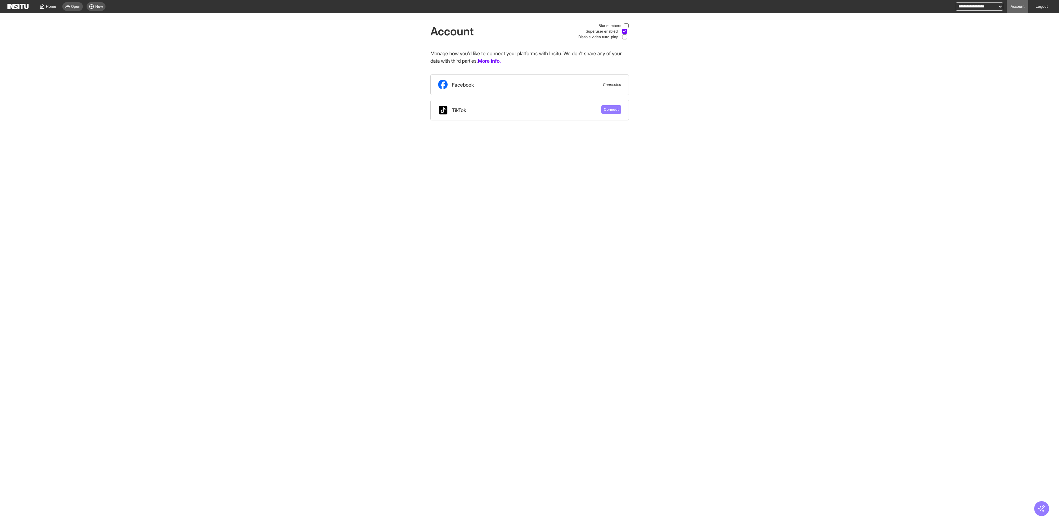 The image size is (1059, 526). I want to click on p: Manage how you'd like to connect your platforms with Insitu. We don't share any of your data with..., so click(530, 57).